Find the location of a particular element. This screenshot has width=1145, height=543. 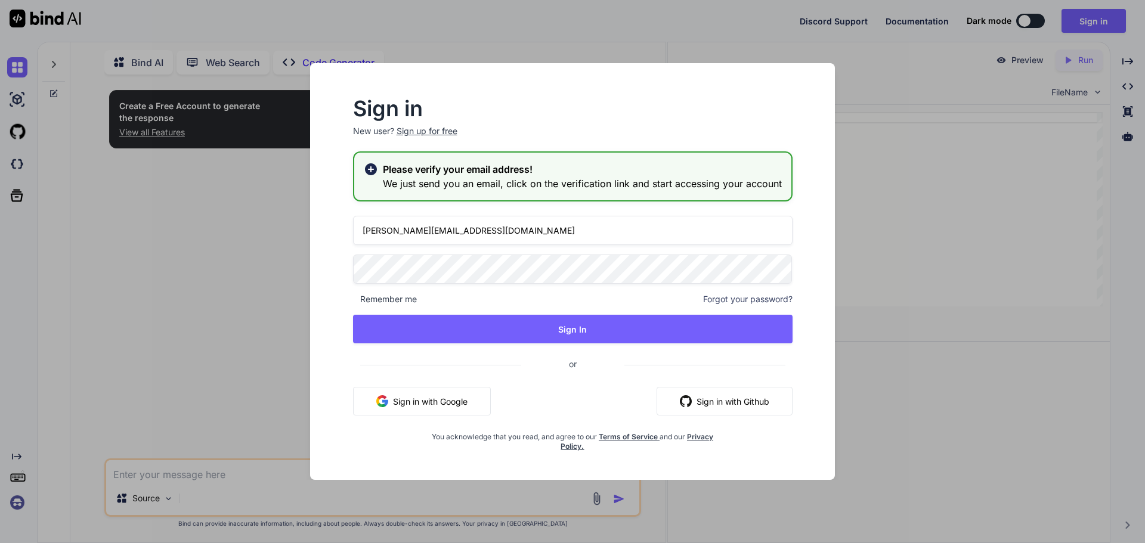

a: Terms of Service is located at coordinates (629, 436).